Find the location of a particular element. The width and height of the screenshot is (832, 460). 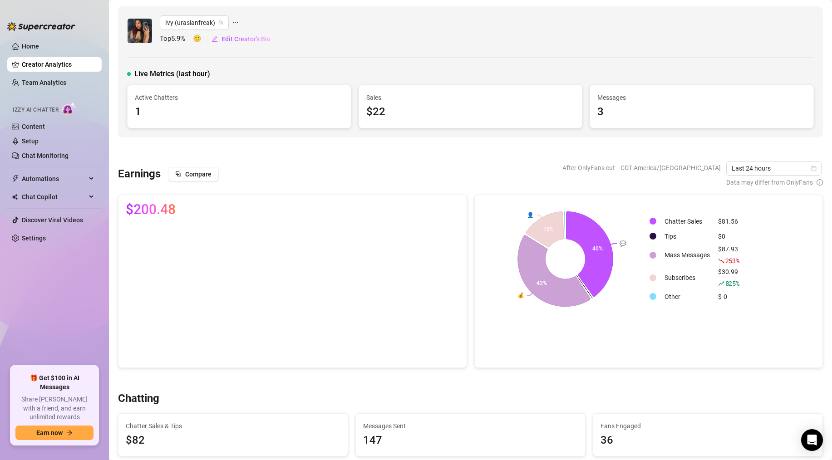

div: $-0 is located at coordinates (728, 297).